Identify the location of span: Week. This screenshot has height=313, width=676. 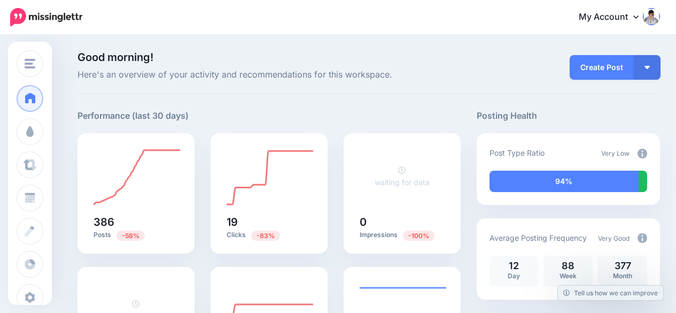
(568, 275).